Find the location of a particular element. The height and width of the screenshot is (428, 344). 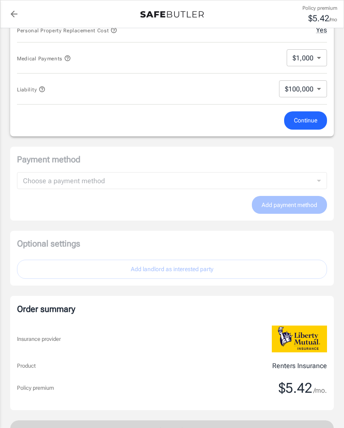

button: Medical Payments is located at coordinates (44, 58).